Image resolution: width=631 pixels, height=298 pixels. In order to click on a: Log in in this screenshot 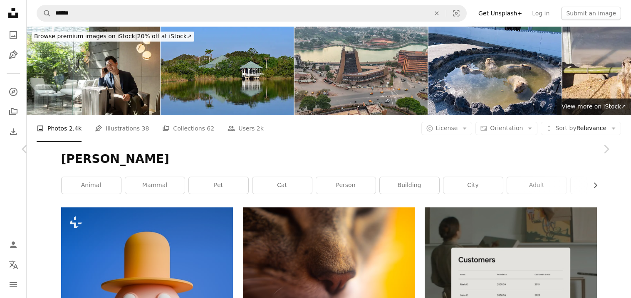, I will do `click(541, 13)`.